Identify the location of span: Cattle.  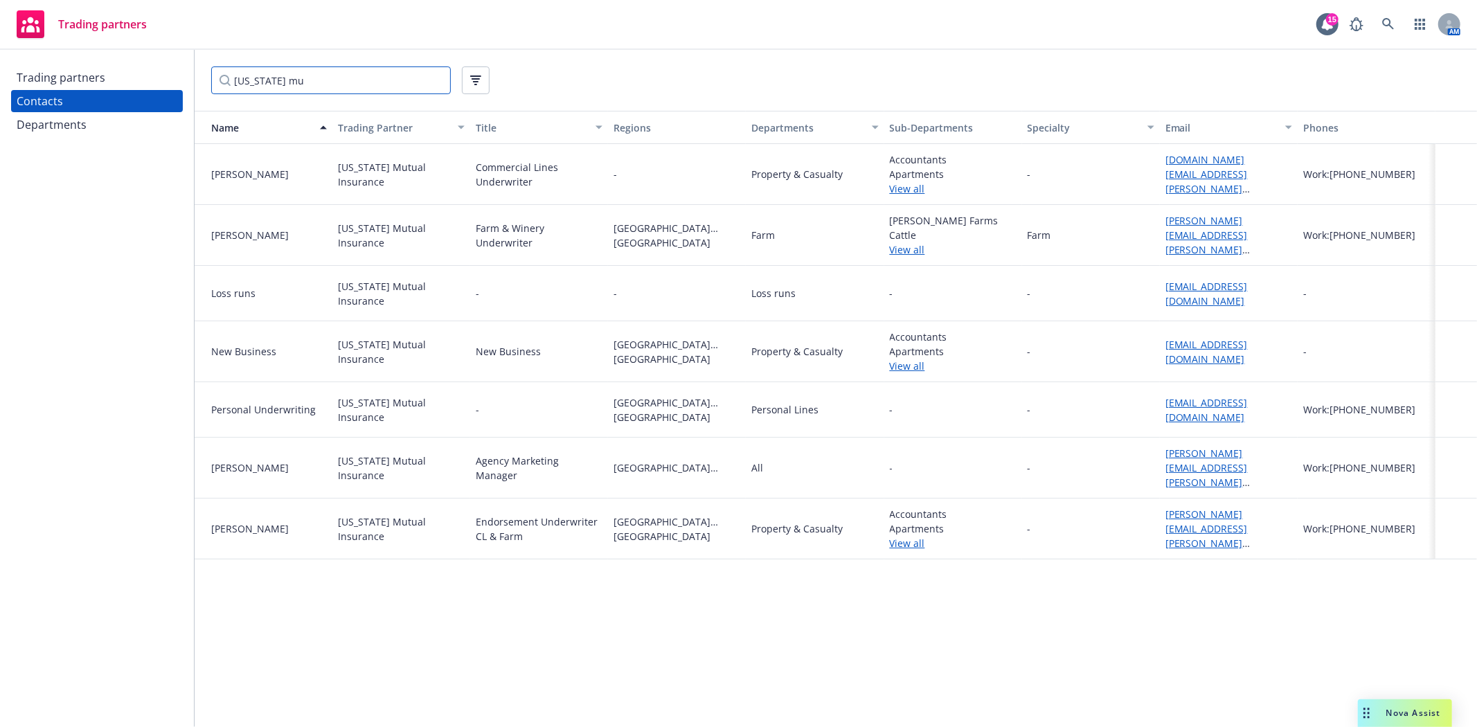
(953, 235).